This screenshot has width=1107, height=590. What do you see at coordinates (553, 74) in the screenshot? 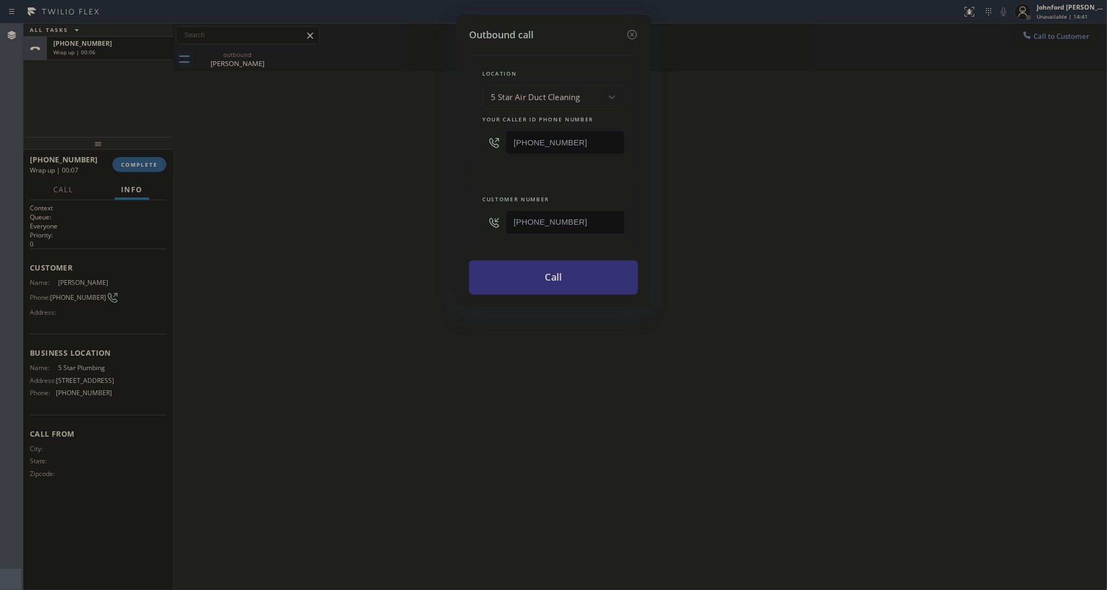
I see `div: Location` at bounding box center [553, 74].